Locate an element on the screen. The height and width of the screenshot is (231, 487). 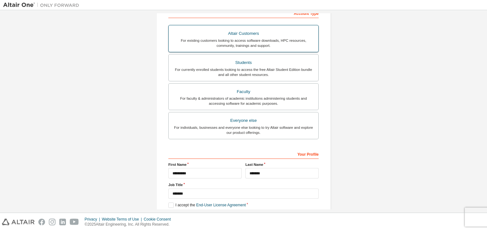
div: Everyone else is located at coordinates (244, 121).